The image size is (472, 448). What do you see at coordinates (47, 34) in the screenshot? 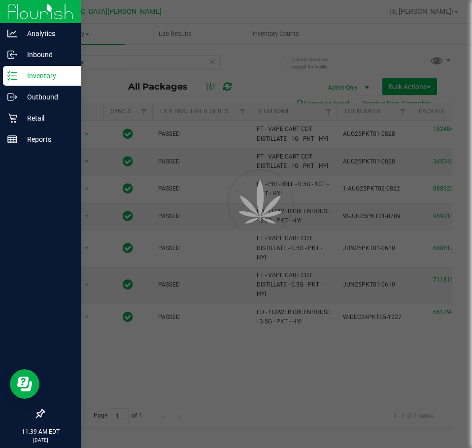
I see `p: Analytics` at bounding box center [47, 34].